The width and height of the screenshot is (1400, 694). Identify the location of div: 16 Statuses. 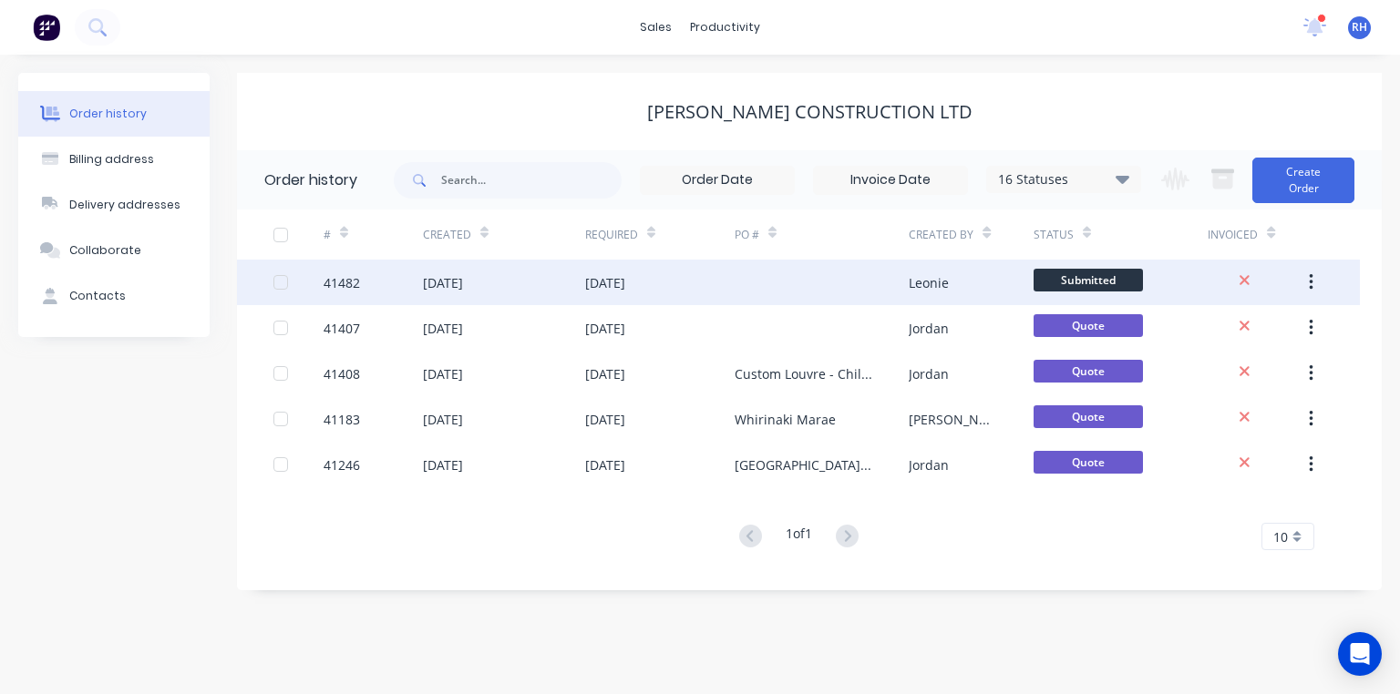
(1064, 180).